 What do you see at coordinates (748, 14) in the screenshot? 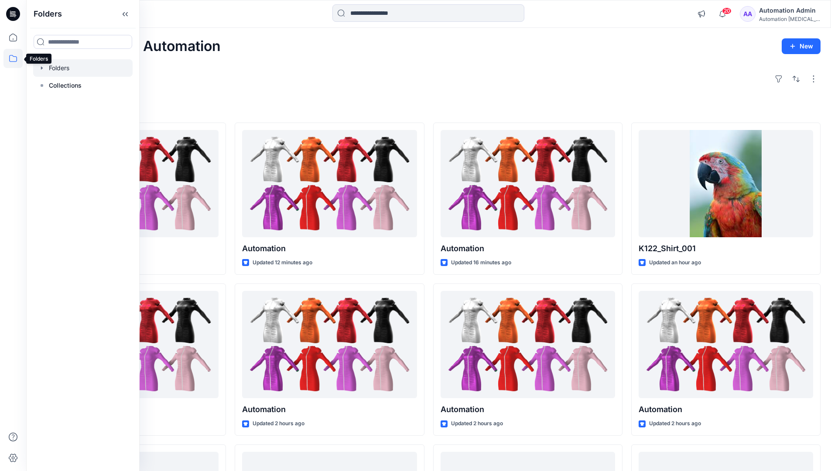
I see `div: AA` at bounding box center [748, 14].